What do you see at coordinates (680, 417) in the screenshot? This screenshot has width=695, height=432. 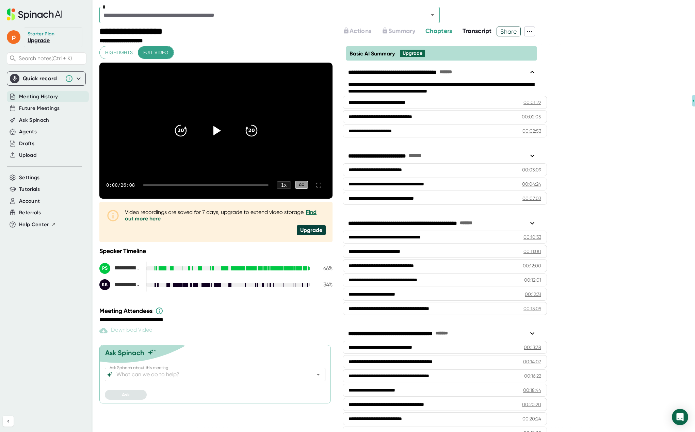 I see `div: Open Intercom Messenger` at bounding box center [680, 417].